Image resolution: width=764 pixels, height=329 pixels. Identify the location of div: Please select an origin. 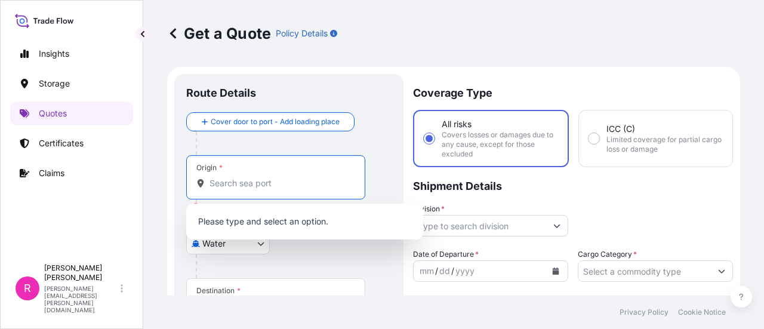
(235, 207).